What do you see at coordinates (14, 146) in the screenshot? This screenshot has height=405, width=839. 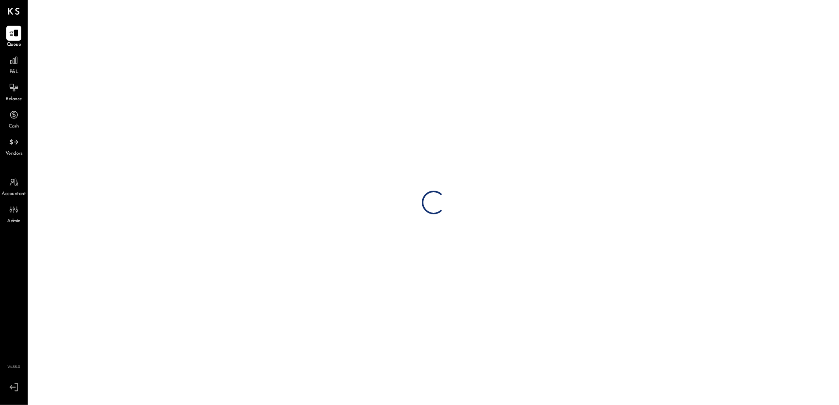 I see `a: Vendors` at bounding box center [14, 146].